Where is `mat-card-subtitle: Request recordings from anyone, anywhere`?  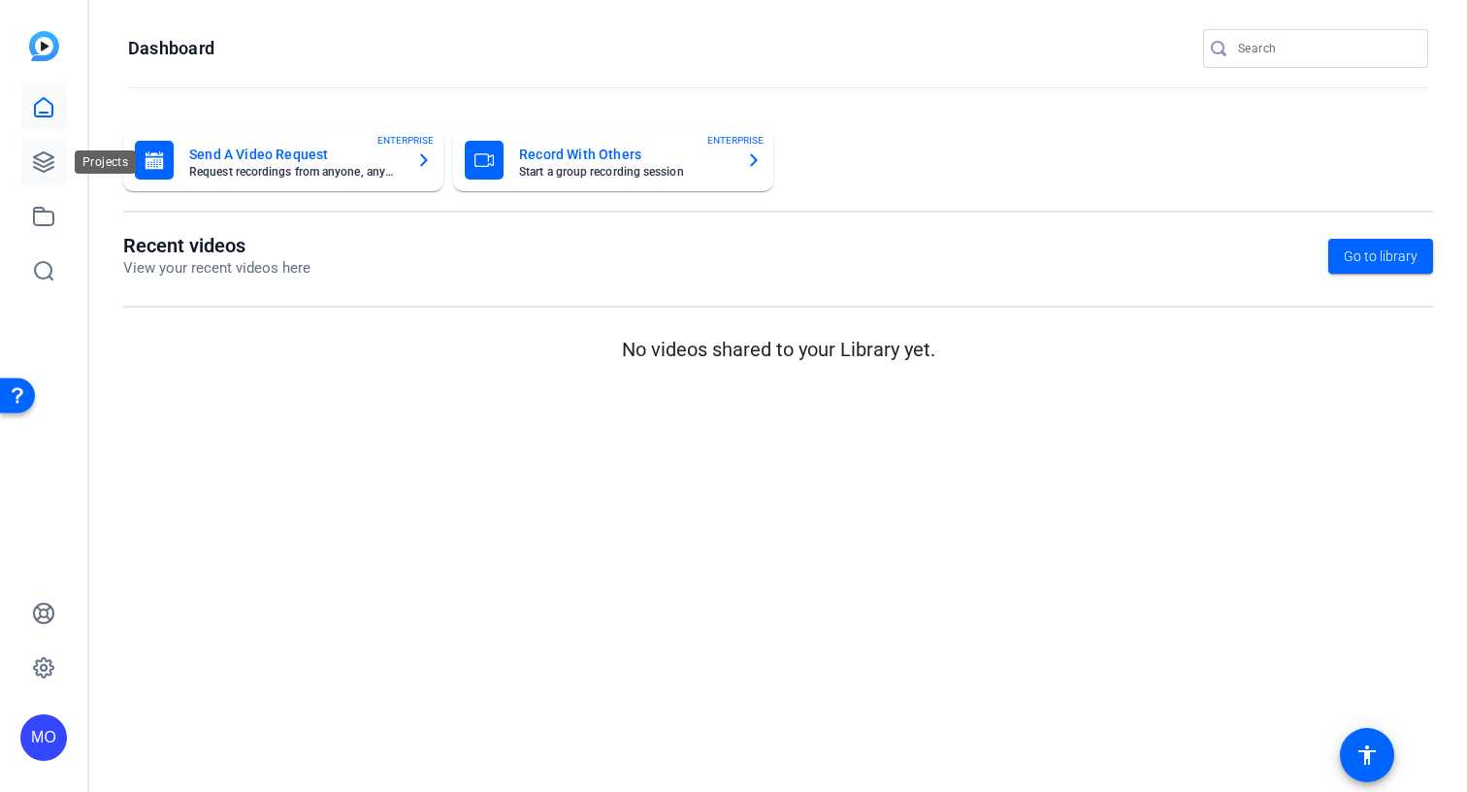 mat-card-subtitle: Request recordings from anyone, anywhere is located at coordinates (295, 172).